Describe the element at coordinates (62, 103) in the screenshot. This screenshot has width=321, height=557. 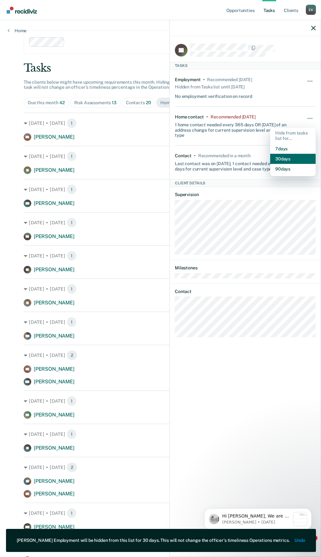
I see `span: 42` at that location.